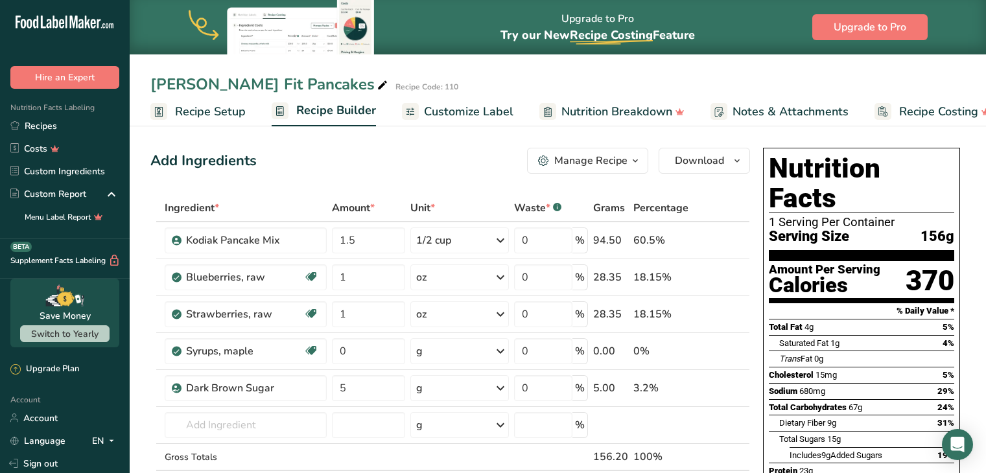  What do you see at coordinates (870, 27) in the screenshot?
I see `button: Upgrade to Pro` at bounding box center [870, 27].